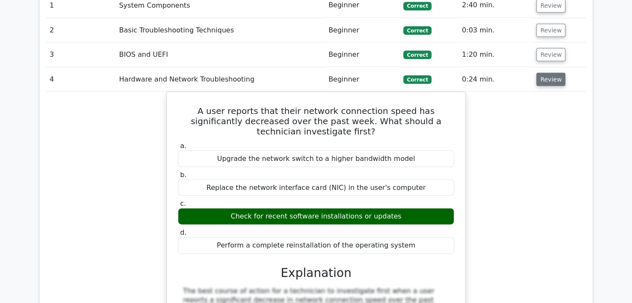 The image size is (632, 303). What do you see at coordinates (220, 54) in the screenshot?
I see `td: BIOS and UEFI` at bounding box center [220, 54].